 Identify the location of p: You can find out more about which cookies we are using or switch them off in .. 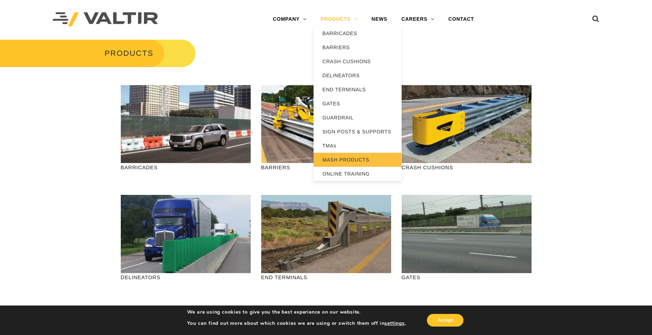
(297, 323).